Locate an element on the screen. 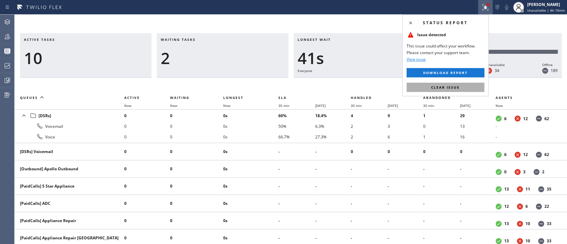 This screenshot has width=567, height=244. div: Unavailable is located at coordinates (495, 65).